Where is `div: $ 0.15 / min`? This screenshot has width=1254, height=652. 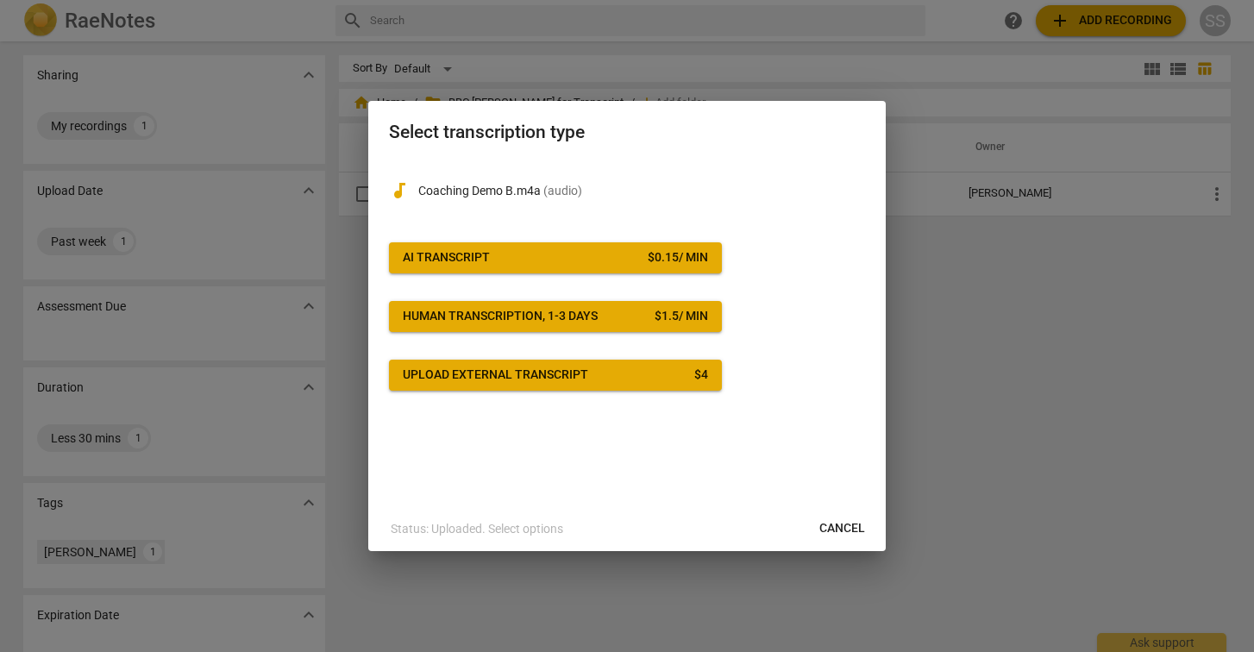 div: $ 0.15 / min is located at coordinates (678, 258).